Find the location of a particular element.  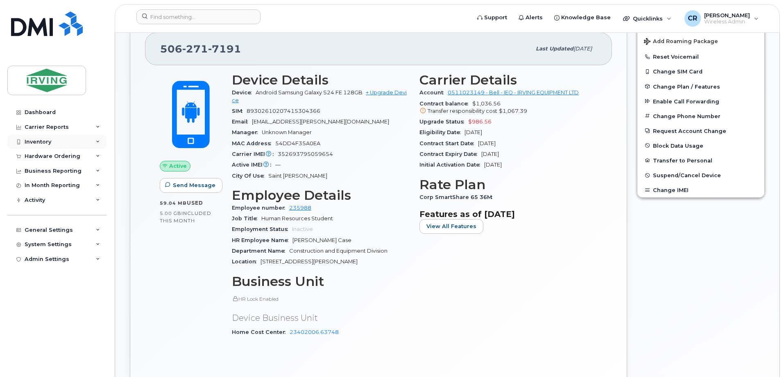

span: 5.00 GB is located at coordinates (170, 213).